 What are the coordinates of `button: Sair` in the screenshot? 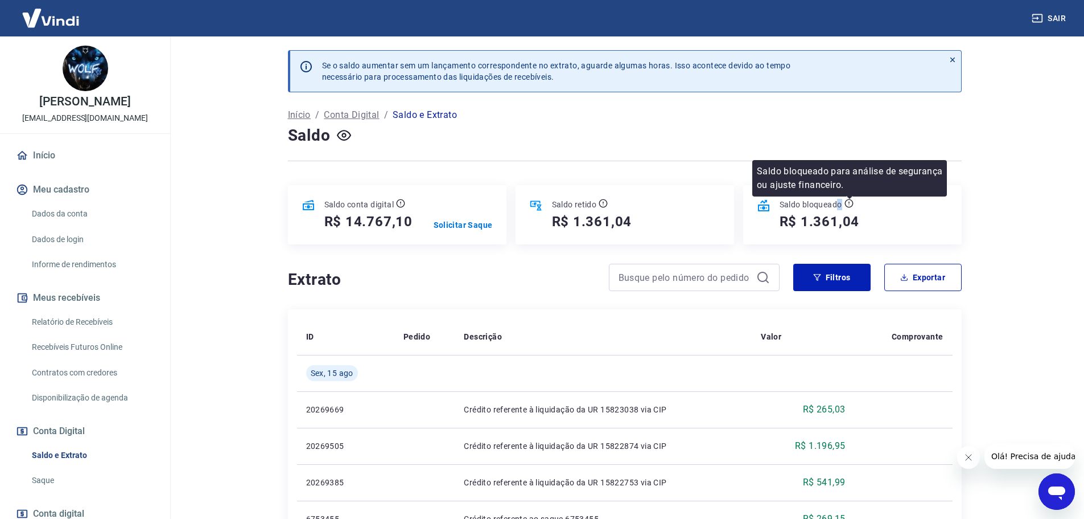 It's located at (1050, 18).